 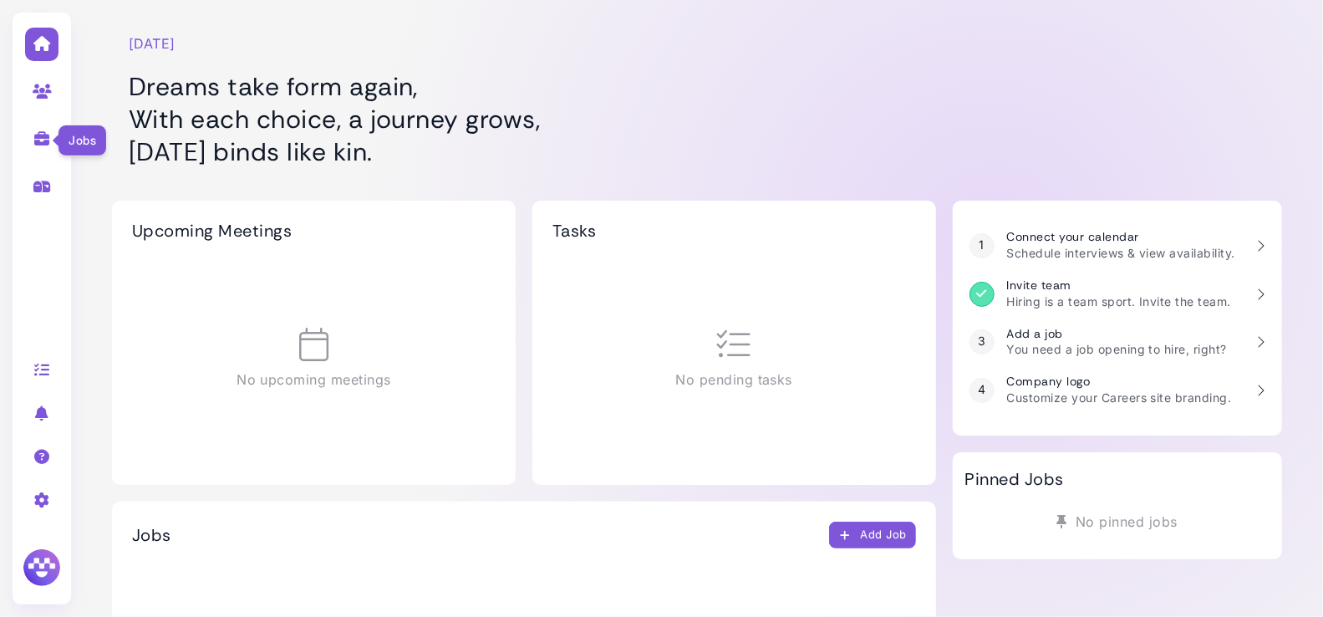 What do you see at coordinates (1119, 285) in the screenshot?
I see `h3: Invite team` at bounding box center [1119, 285].